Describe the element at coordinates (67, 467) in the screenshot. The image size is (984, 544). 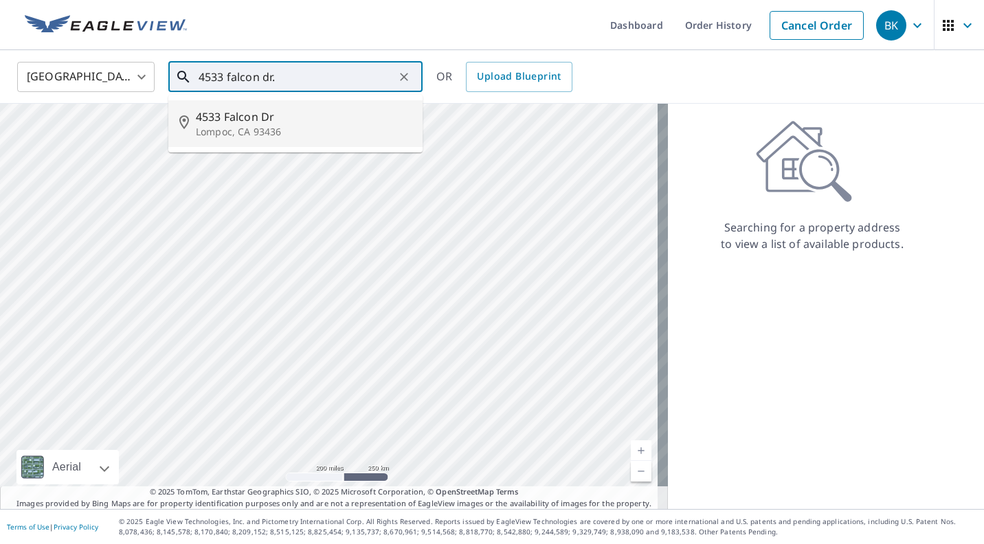
I see `div: Aerial` at that location.